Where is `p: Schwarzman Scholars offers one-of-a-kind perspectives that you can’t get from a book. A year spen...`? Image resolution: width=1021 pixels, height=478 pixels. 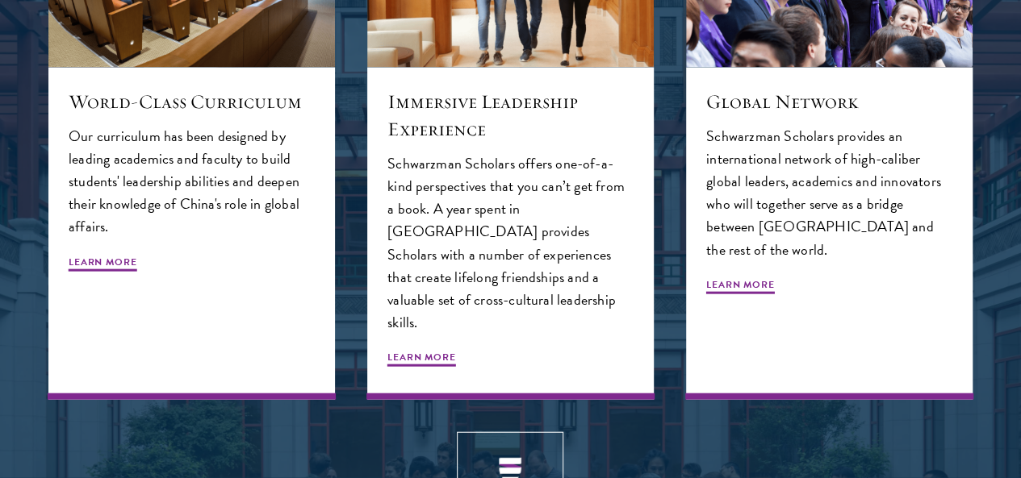
p: Schwarzman Scholars offers one-of-a-kind perspectives that you can’t get from a book. A year spen... is located at coordinates (510, 243).